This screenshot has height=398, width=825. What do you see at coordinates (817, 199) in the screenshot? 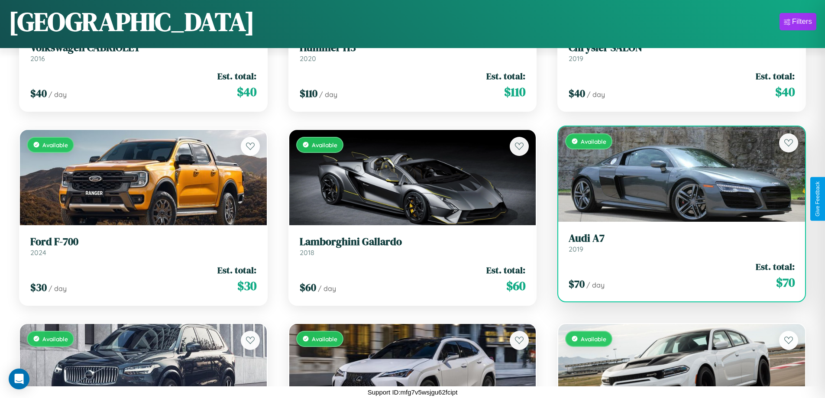
I see `div: Give Feedback` at bounding box center [817, 199].